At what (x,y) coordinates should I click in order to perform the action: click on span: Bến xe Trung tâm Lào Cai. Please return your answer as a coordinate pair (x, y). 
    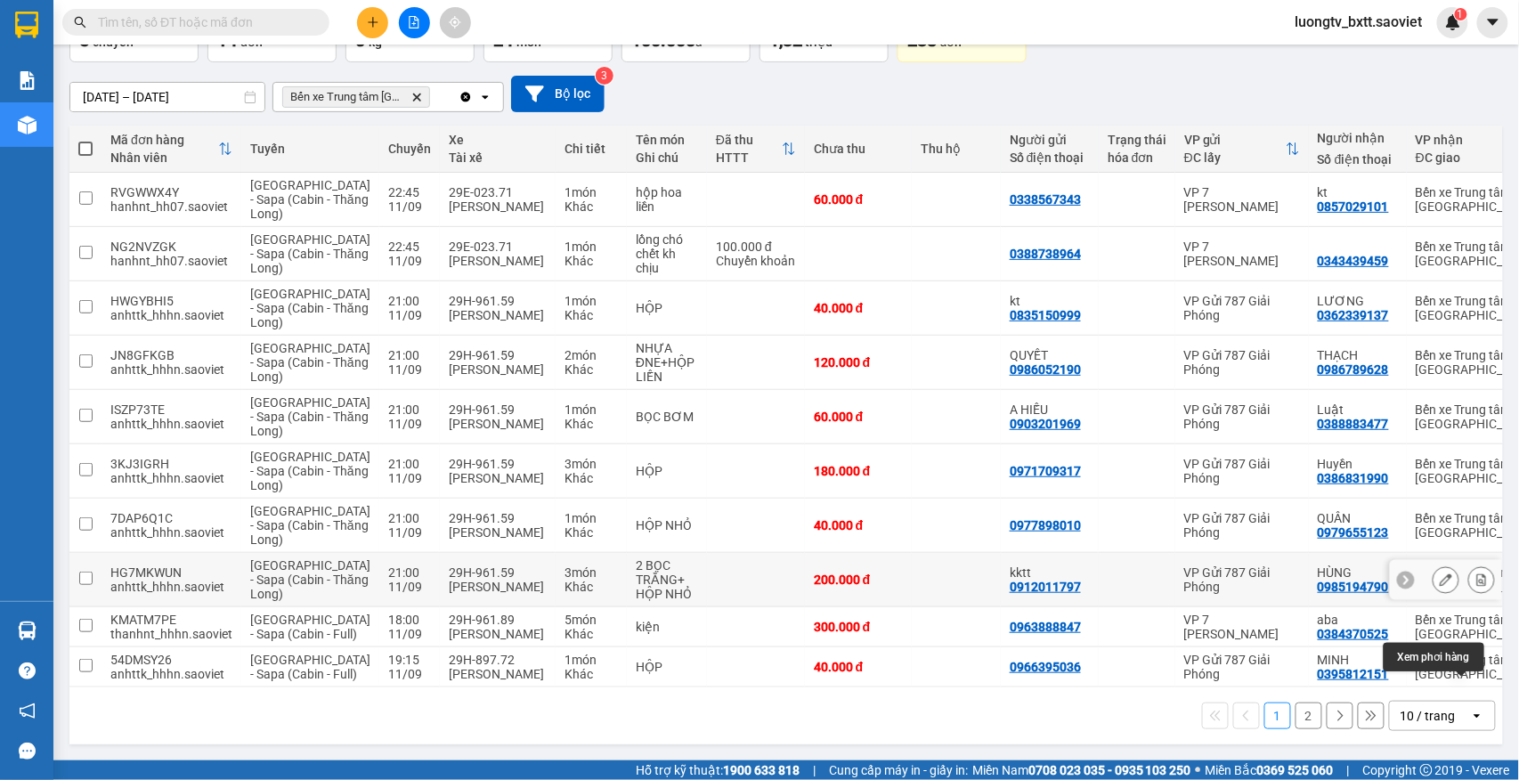
    Looking at the image, I should click on (347, 97).